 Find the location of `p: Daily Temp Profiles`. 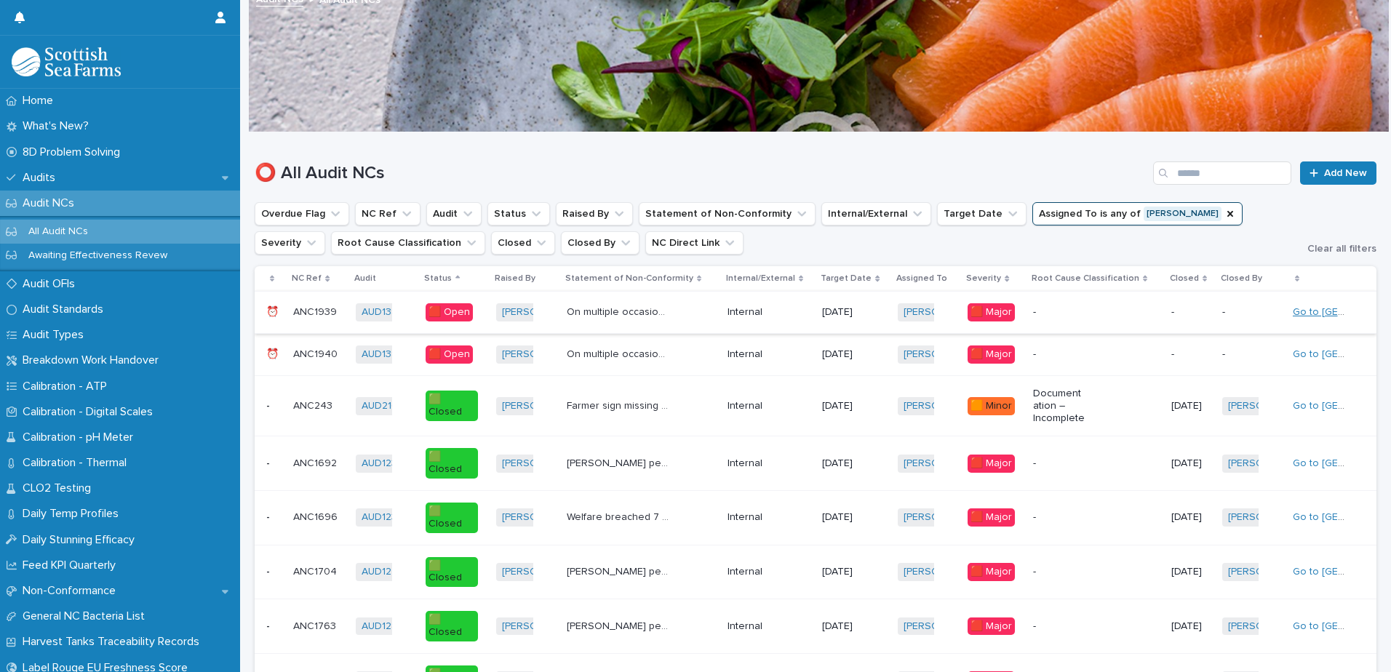

p: Daily Temp Profiles is located at coordinates (73, 514).